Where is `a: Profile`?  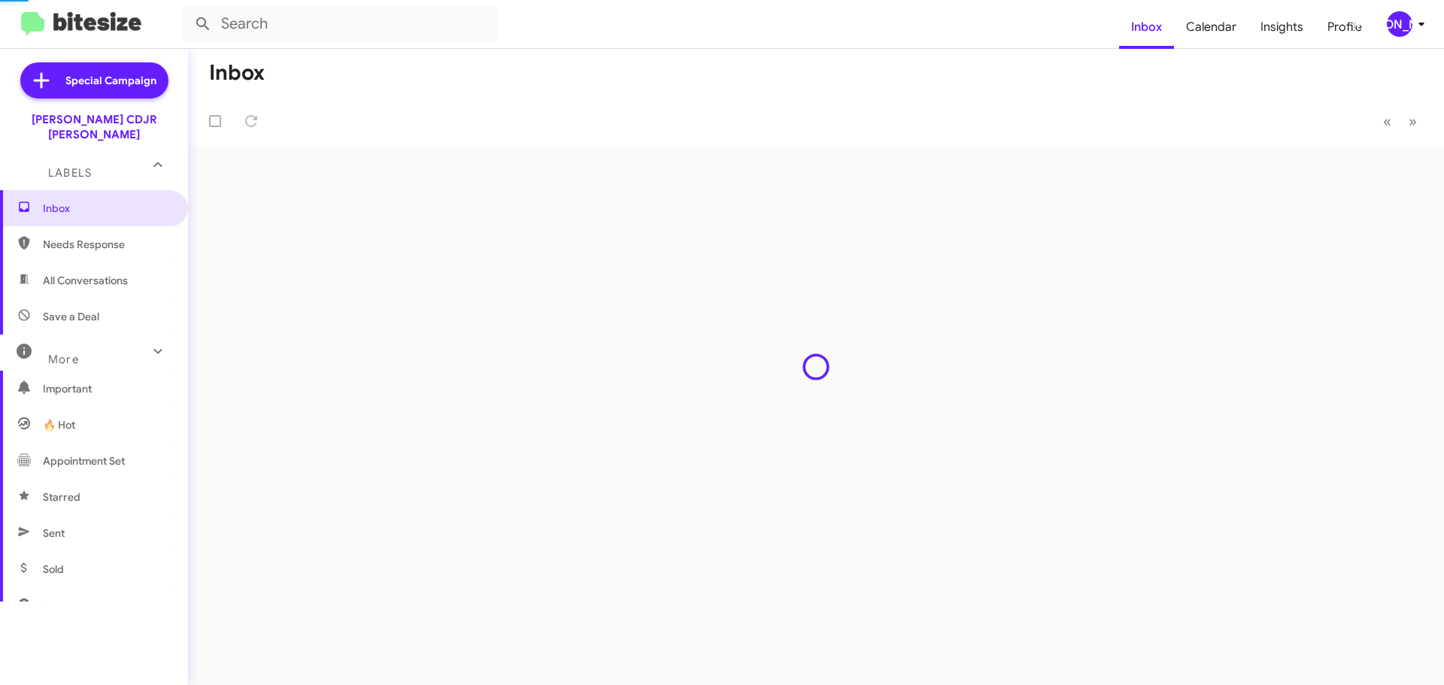 a: Profile is located at coordinates (1345, 27).